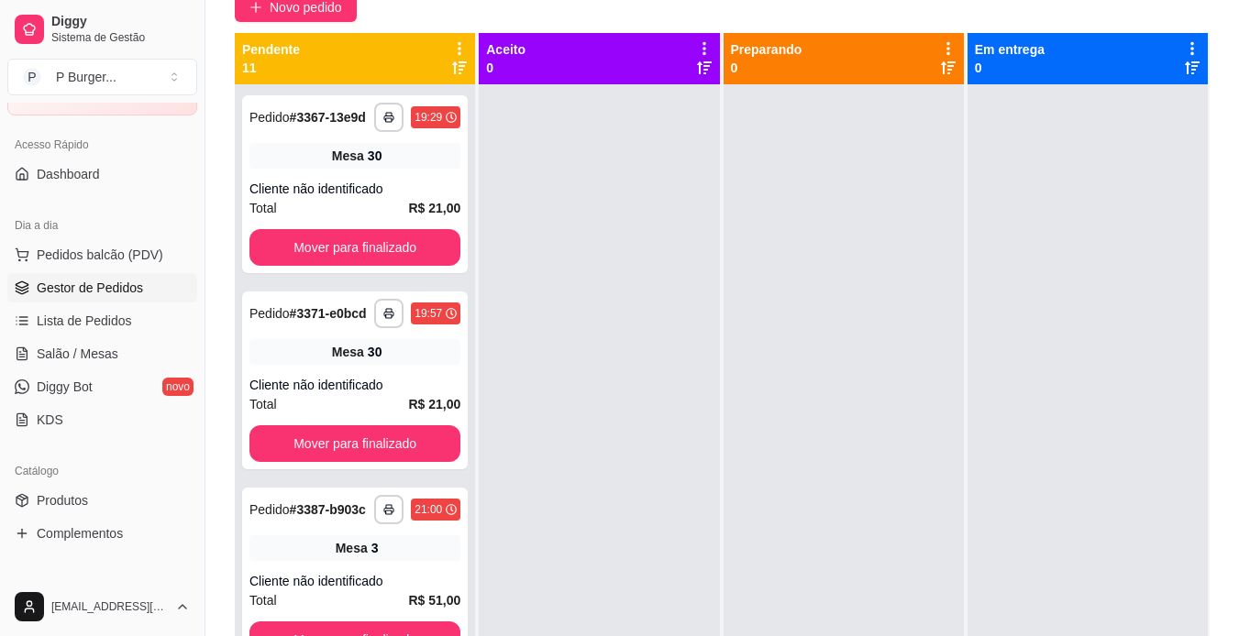 This screenshot has width=1239, height=636. Describe the element at coordinates (434, 601) in the screenshot. I see `strong: R$ 51,00` at that location.